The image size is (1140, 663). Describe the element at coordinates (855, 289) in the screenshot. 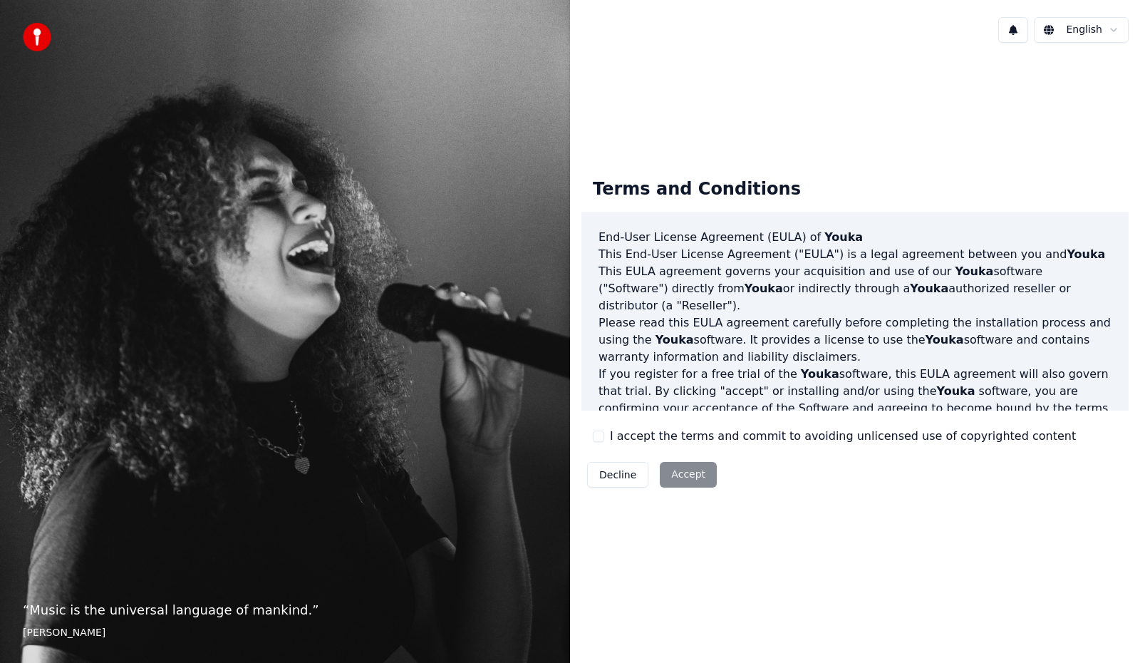

I see `p: This EULA agreement governs your acquisition and use of our software ("Software") directly from o...` at that location.